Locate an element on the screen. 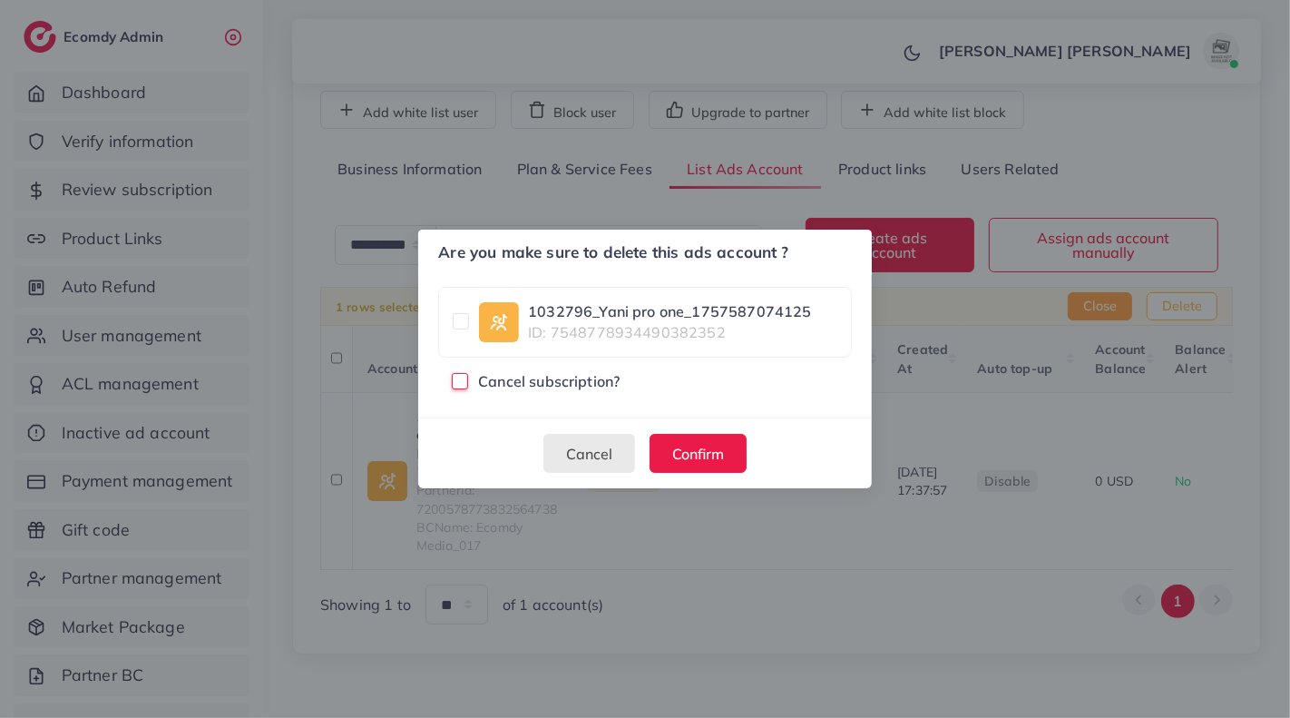 The width and height of the screenshot is (1290, 718). h5: Are you make sure to delete this ads account ? is located at coordinates (613, 252).